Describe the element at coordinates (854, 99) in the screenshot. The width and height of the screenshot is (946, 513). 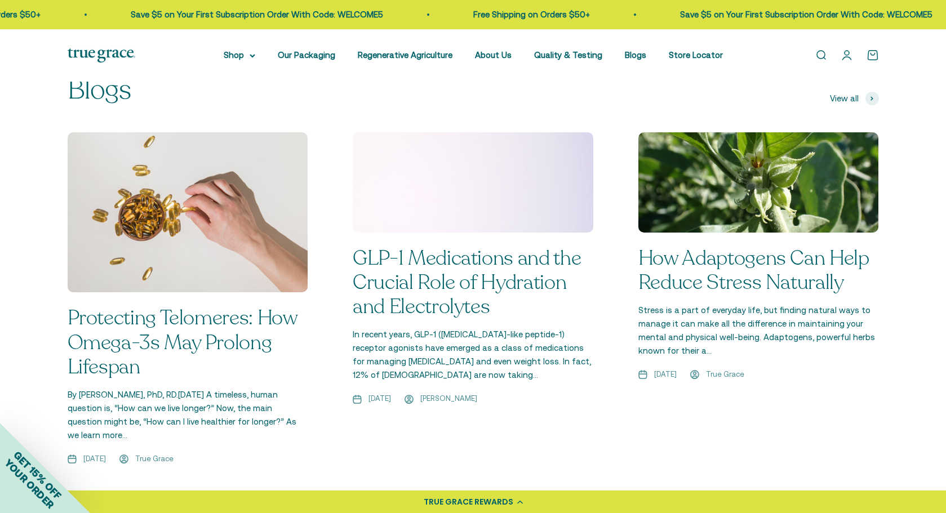
I see `a: View all` at that location.